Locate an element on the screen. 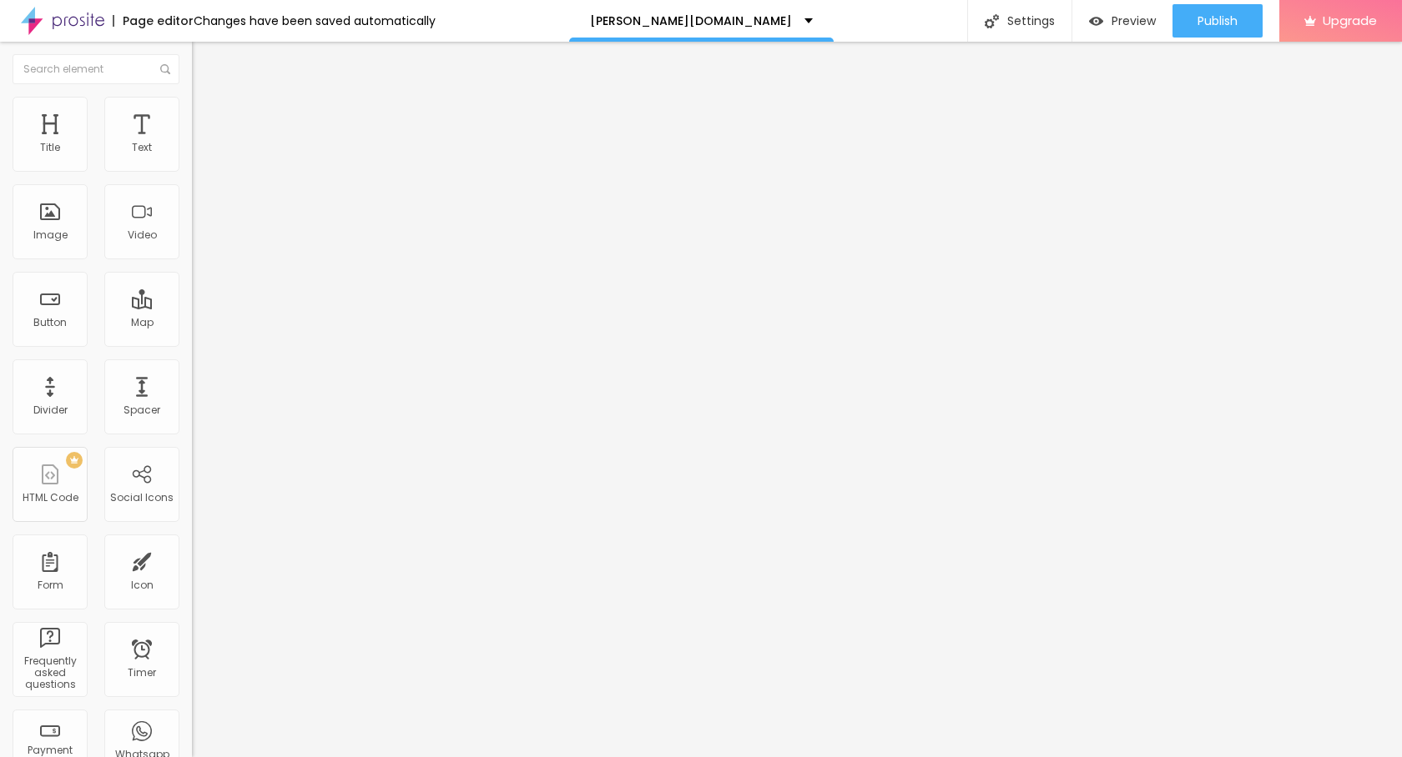  div: Social Icons is located at coordinates (142, 498).